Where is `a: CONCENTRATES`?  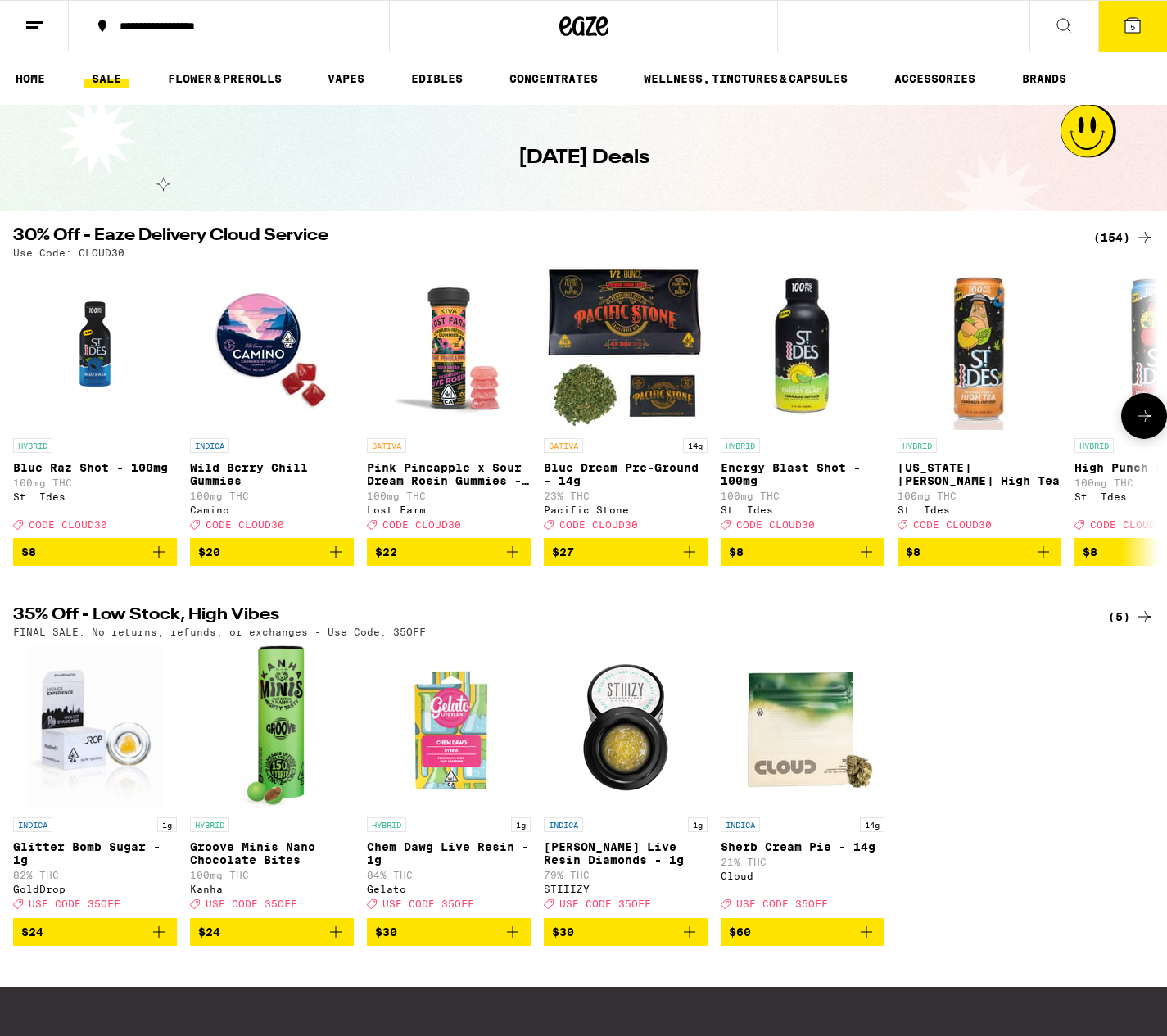 a: CONCENTRATES is located at coordinates (553, 79).